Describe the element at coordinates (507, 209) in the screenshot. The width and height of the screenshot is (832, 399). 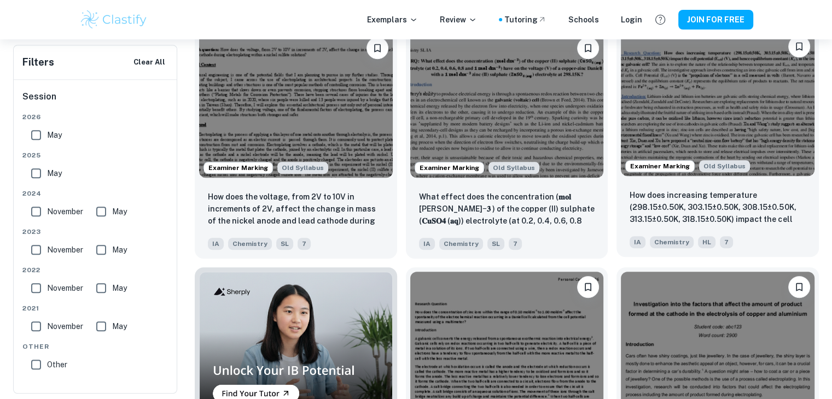
I see `p: What effect does the concentration (𝐦𝐨𝐥 𝐝𝐦−𝟑 ) of the copper (II) sulphate (𝐂𝐮𝐒𝐎𝟒 (𝐚𝐪)) electroly...` at that location.